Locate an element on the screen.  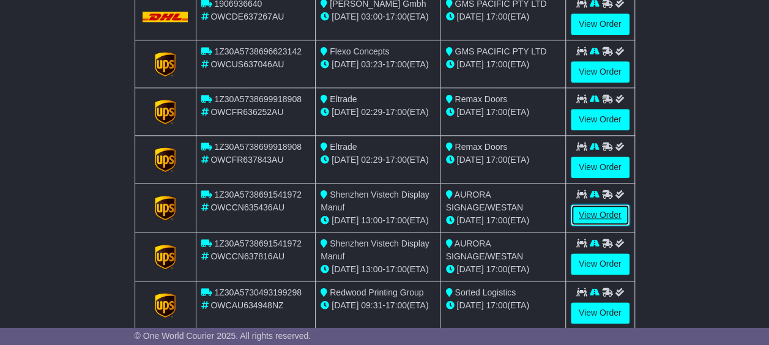
span: 09:31 is located at coordinates (372, 305).